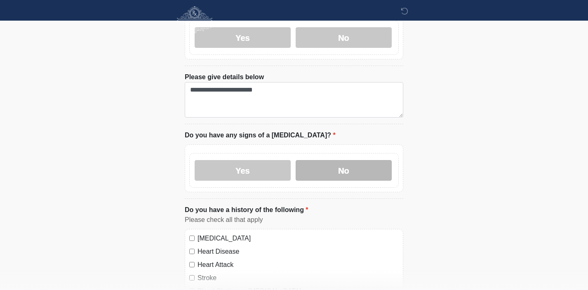 This screenshot has width=588, height=290. Describe the element at coordinates (298, 278) in the screenshot. I see `label: Stroke` at that location.